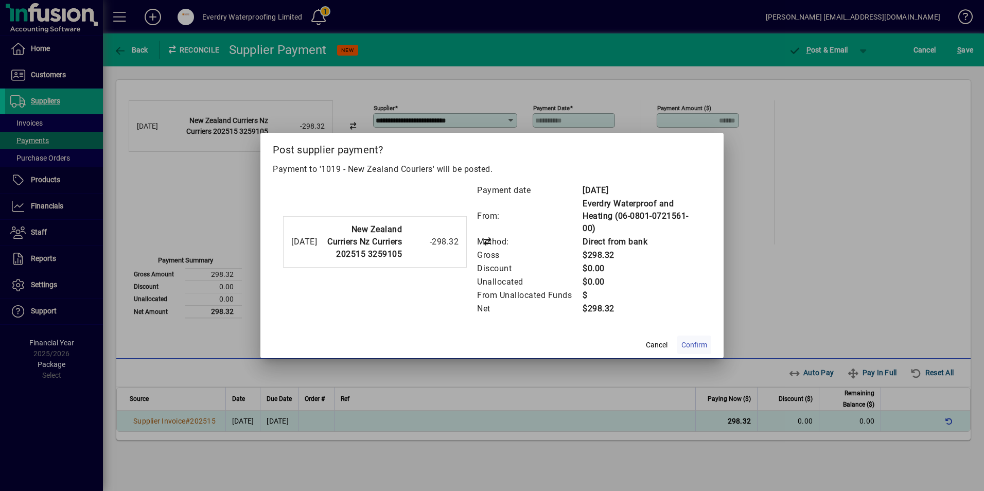  Describe the element at coordinates (529, 282) in the screenshot. I see `td: Unallocated` at that location.